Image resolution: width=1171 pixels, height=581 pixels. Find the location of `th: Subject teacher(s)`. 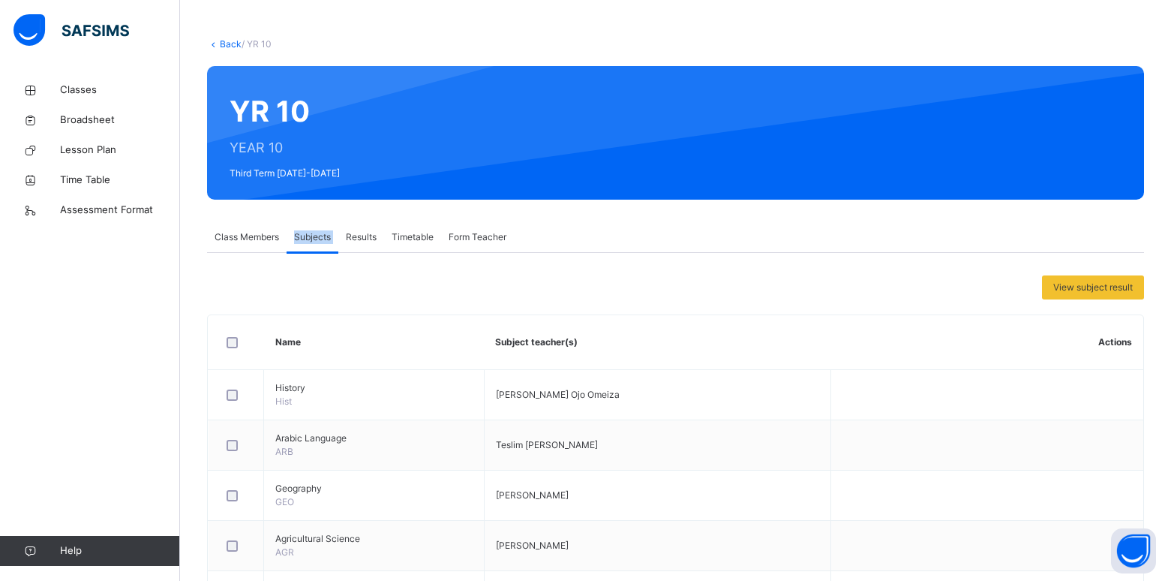

th: Subject teacher(s) is located at coordinates (657, 342).